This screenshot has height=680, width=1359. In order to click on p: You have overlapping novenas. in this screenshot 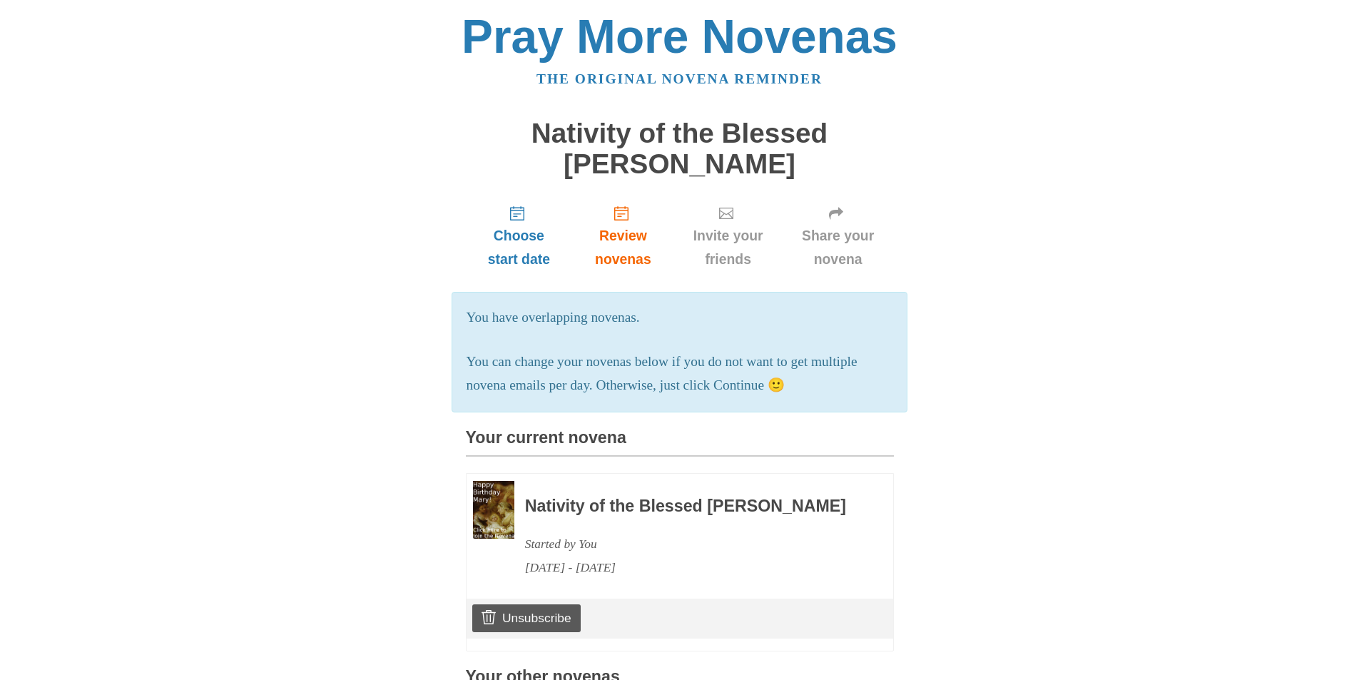, I will do `click(680, 317)`.